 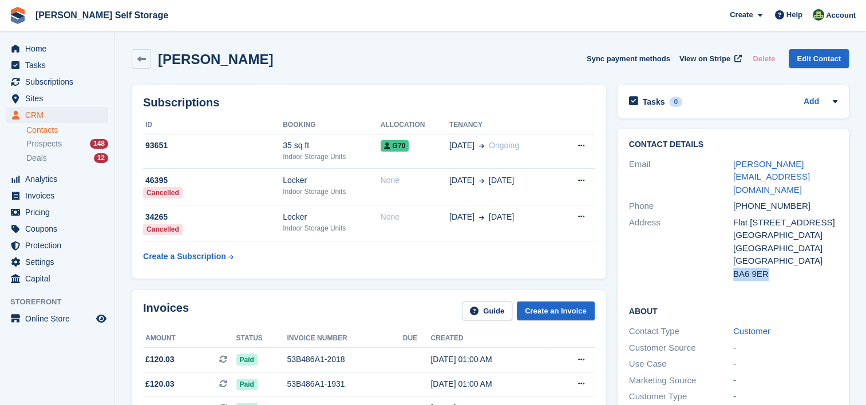 I want to click on h2: About, so click(x=733, y=311).